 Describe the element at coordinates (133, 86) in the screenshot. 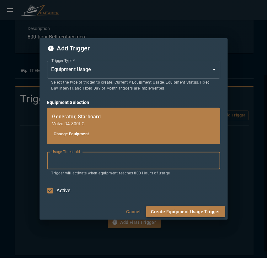

I see `p: Select the type of trigger to create. Currently Equipment Usage, Equipment Status, Fixed Day Inte...` at that location.